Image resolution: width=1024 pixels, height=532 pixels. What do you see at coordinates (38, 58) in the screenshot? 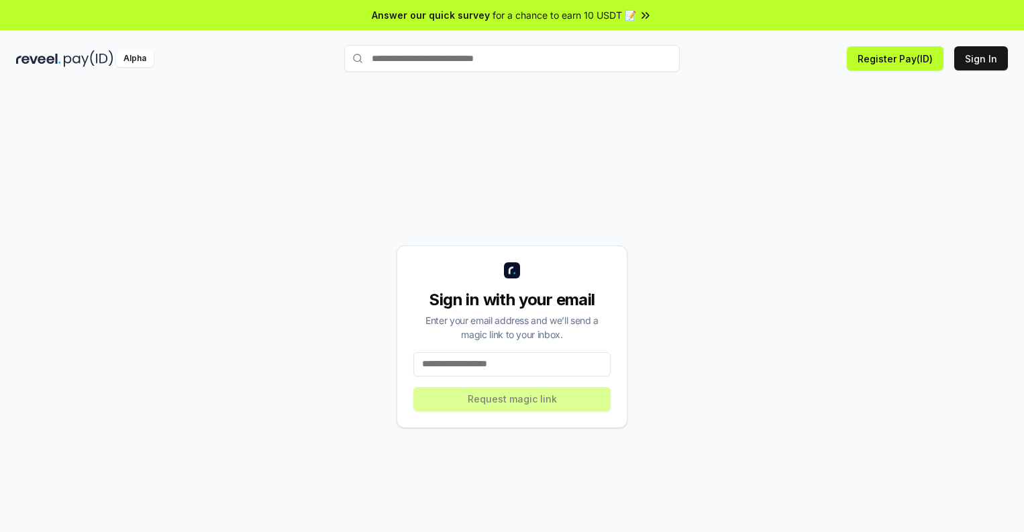
I see `img: reveel_dark` at bounding box center [38, 58].